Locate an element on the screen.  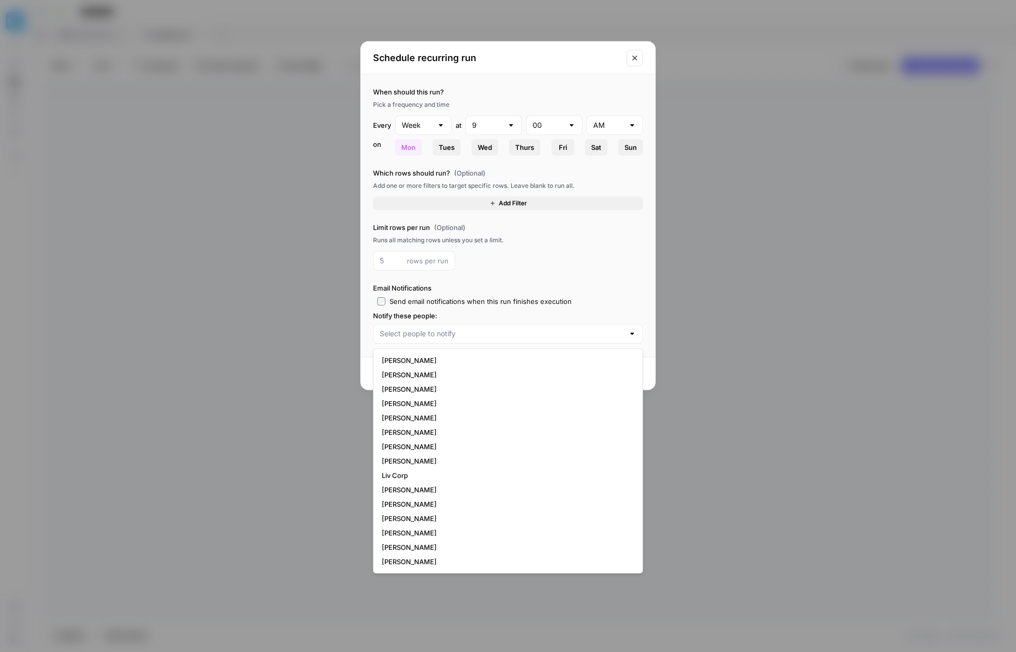
span: Liv Corp is located at coordinates (506, 475).